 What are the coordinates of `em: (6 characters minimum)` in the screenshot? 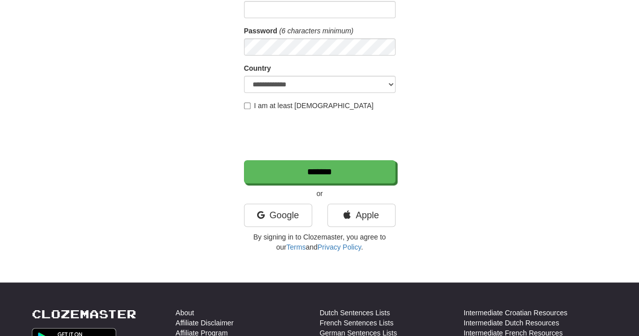 It's located at (316, 31).